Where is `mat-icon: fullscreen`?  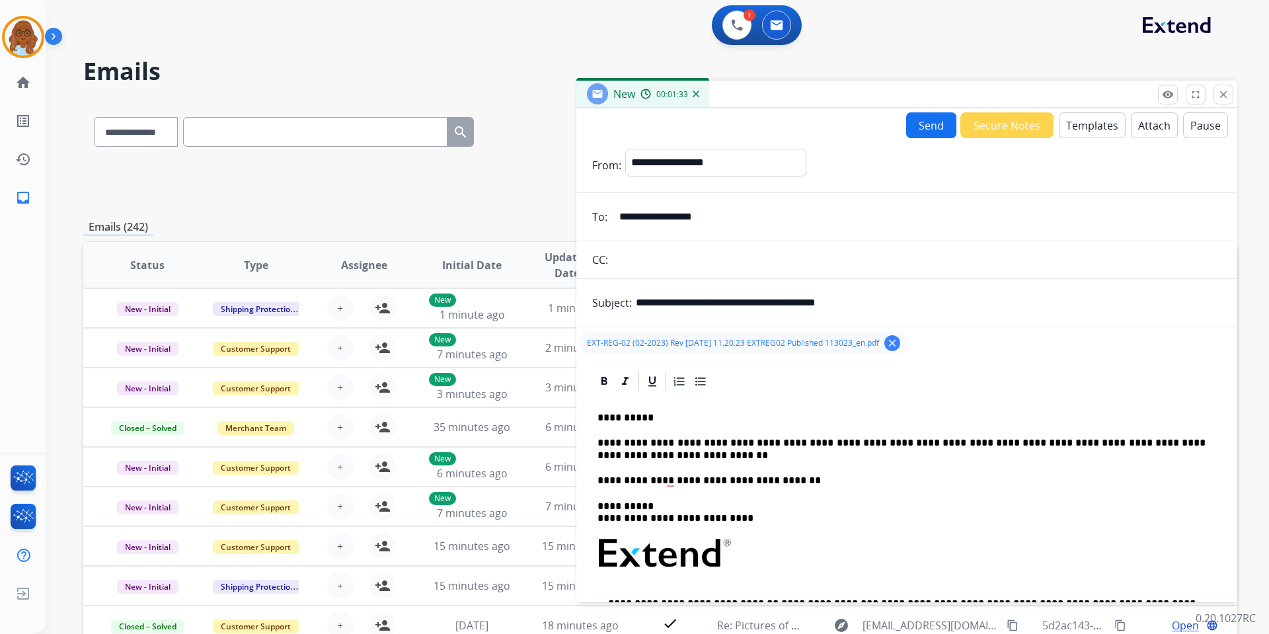 mat-icon: fullscreen is located at coordinates (1195, 94).